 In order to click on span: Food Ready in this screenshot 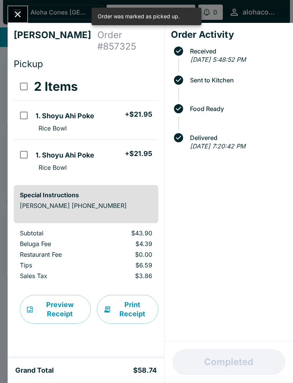, I will do `click(236, 109)`.